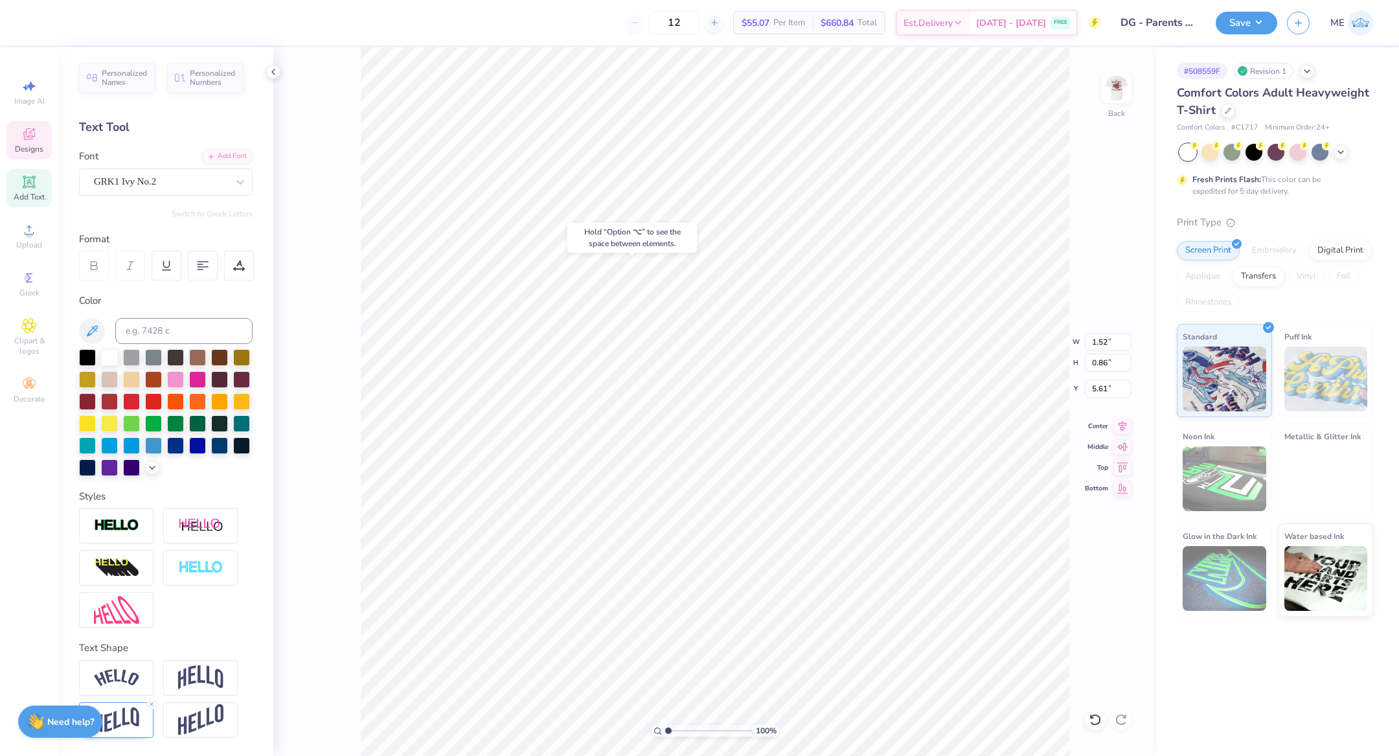  I want to click on div: Digital Print, so click(1341, 251).